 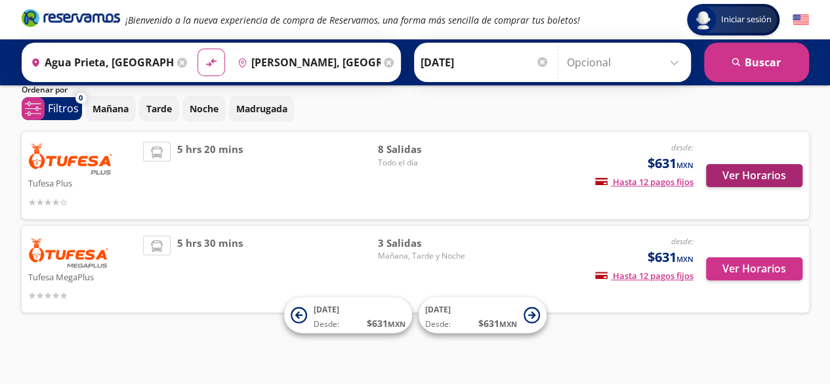 I want to click on button: Buscar, so click(x=756, y=62).